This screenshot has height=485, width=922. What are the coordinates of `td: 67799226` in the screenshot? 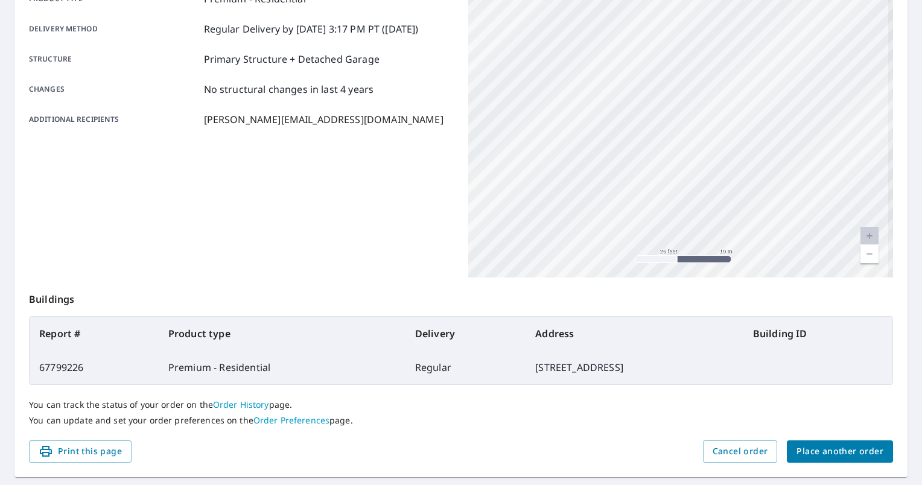 It's located at (94, 368).